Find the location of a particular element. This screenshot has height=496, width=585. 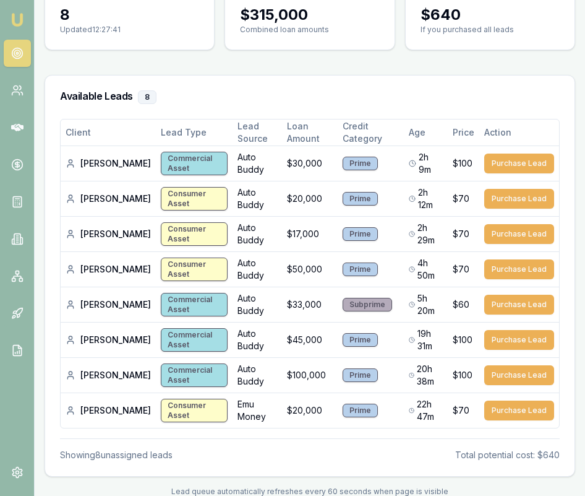

td: $30,000 is located at coordinates (310, 163).